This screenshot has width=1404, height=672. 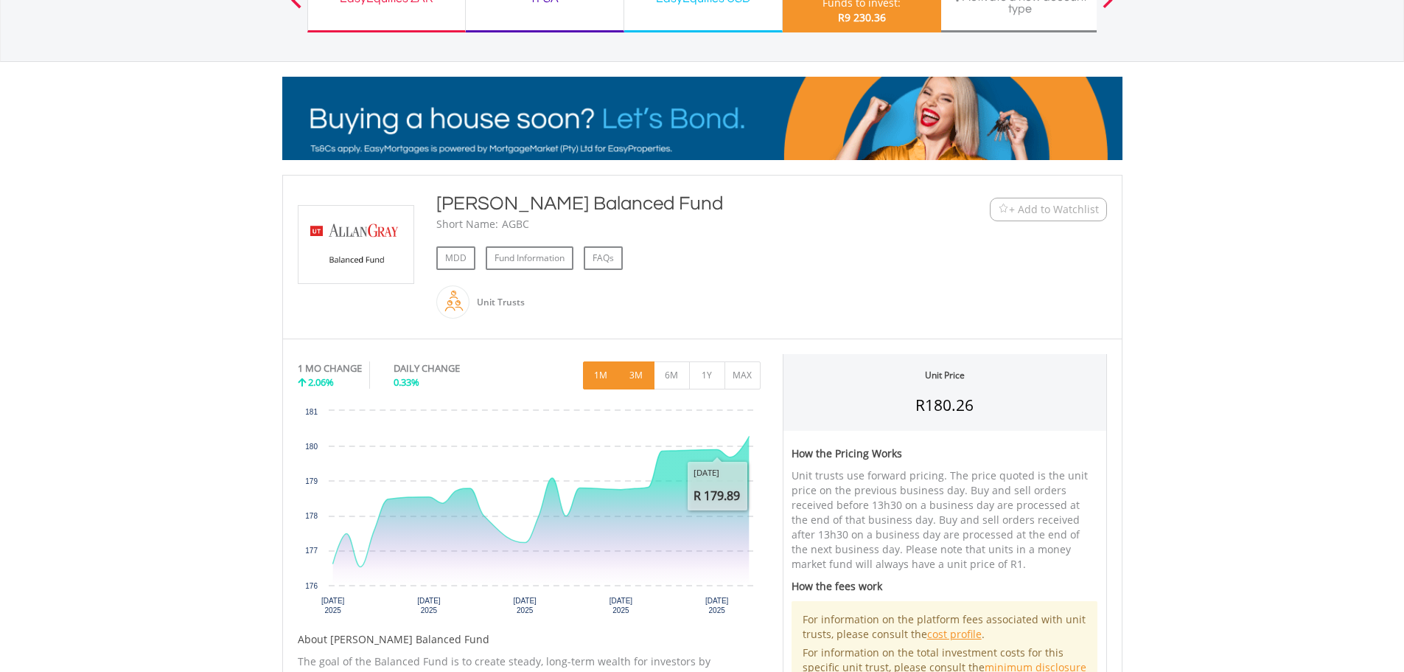 What do you see at coordinates (862, 17) in the screenshot?
I see `span: R9 230.36` at bounding box center [862, 17].